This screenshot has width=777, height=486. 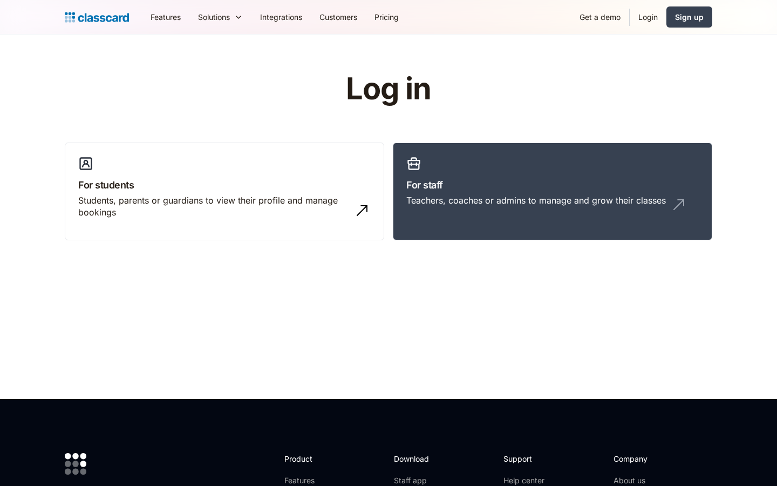 I want to click on h1: Log in, so click(x=388, y=89).